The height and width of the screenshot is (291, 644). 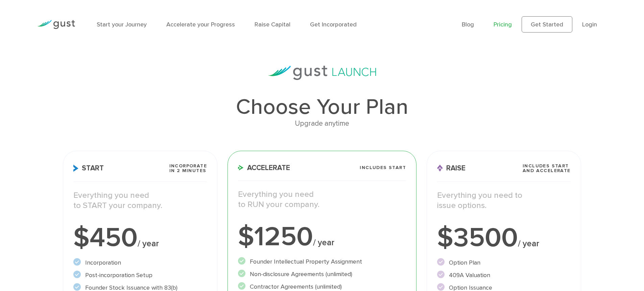 I want to click on li: Incorporation, so click(x=140, y=262).